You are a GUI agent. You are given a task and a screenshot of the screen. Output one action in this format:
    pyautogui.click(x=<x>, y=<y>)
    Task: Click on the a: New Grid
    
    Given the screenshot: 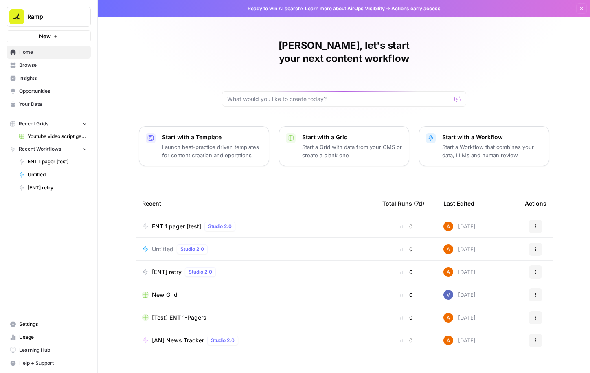 What is the action you would take?
    pyautogui.click(x=256, y=295)
    